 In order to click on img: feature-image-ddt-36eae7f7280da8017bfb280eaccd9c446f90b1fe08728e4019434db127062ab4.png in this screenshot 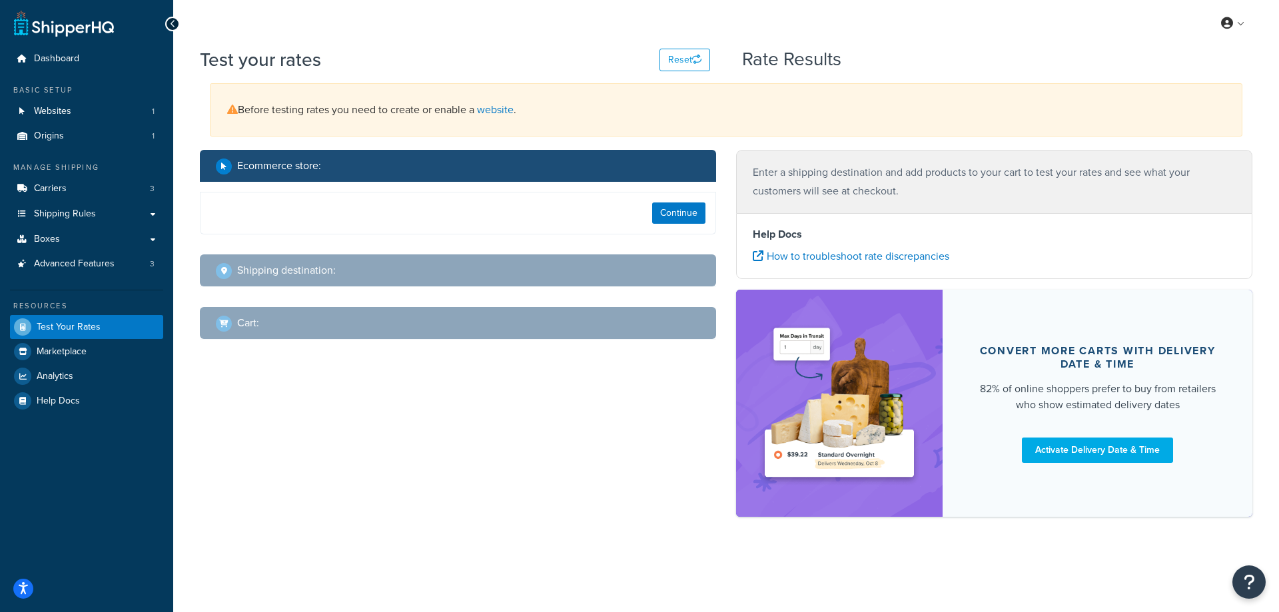, I will do `click(839, 403)`.